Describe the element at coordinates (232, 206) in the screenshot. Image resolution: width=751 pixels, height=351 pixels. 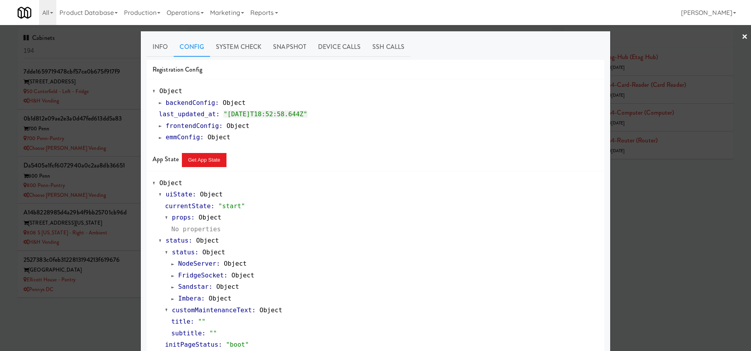
I see `span: "start"` at that location.